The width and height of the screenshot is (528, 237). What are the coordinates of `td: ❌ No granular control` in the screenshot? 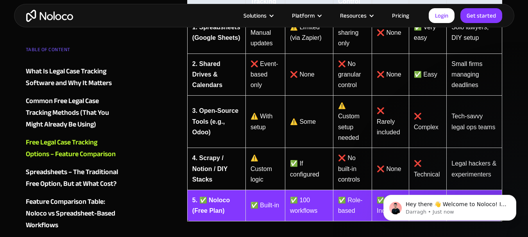 It's located at (352, 74).